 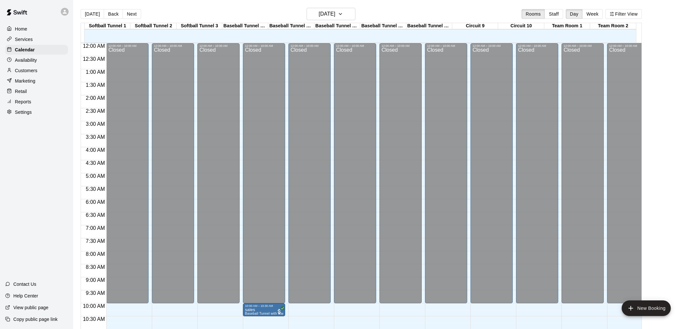 What do you see at coordinates (383, 26) in the screenshot?
I see `div: Baseball Tunnel 7 (Mound/Machine)` at bounding box center [383, 26].